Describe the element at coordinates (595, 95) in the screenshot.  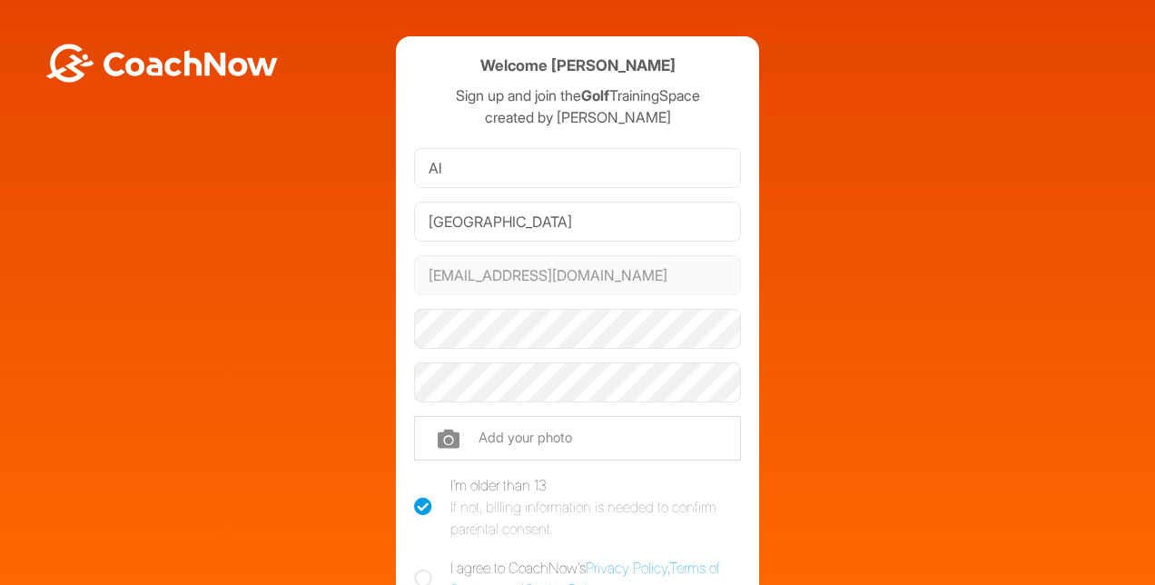
I see `strong: Golf` at that location.